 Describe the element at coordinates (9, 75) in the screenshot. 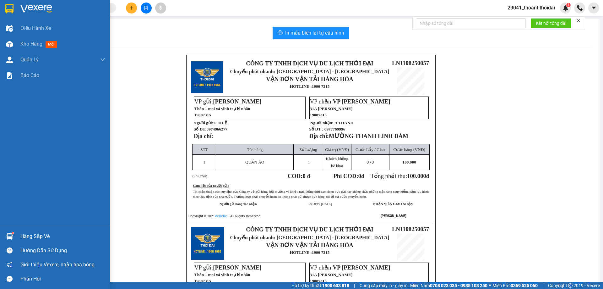

I see `img: solution-icon` at that location.